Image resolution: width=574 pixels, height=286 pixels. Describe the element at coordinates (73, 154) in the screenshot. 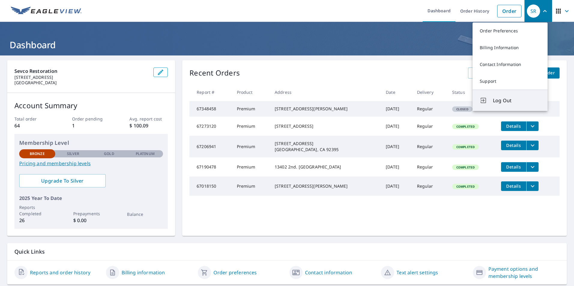

I see `p: Silver` at that location.